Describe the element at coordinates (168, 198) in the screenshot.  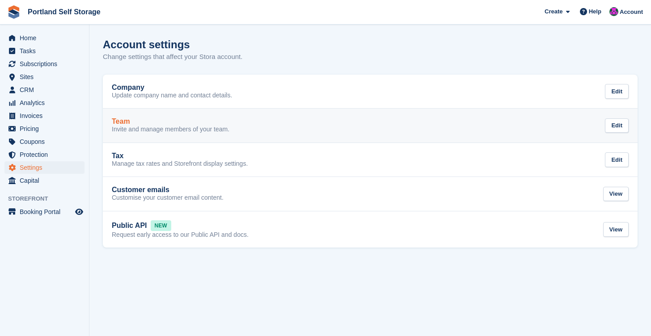
I see `p: Customise your customer email content.` at that location.